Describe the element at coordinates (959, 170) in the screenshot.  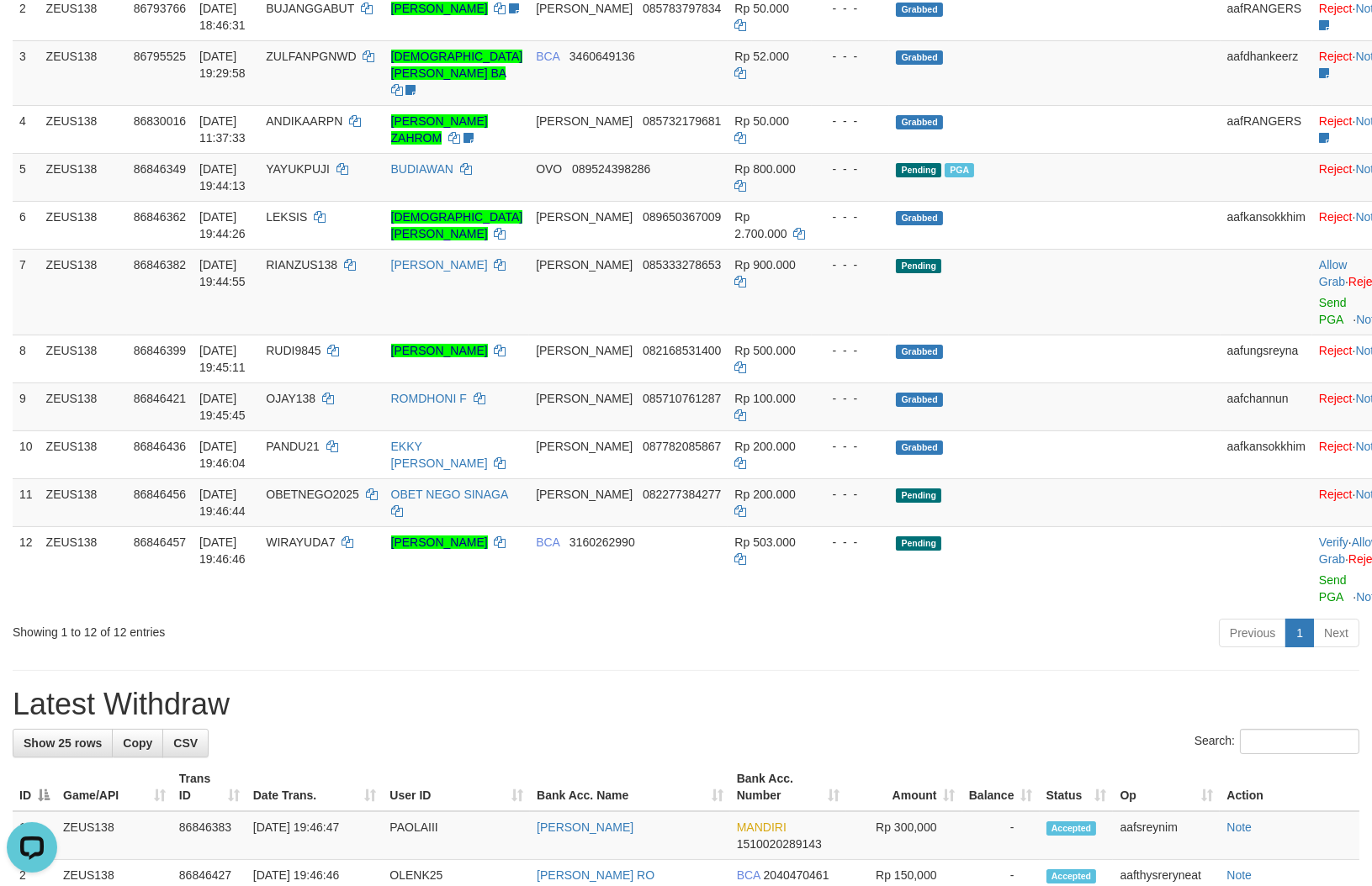
I see `span: Marked by aafsreyleap` at that location.